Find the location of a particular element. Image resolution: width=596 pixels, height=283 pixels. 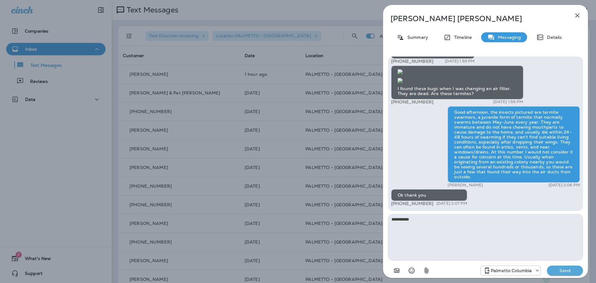

p: Timeline is located at coordinates (461, 37).